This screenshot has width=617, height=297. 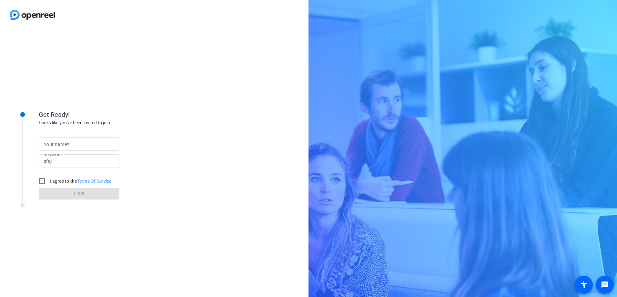 I want to click on mat-icon: accessibility, so click(x=583, y=284).